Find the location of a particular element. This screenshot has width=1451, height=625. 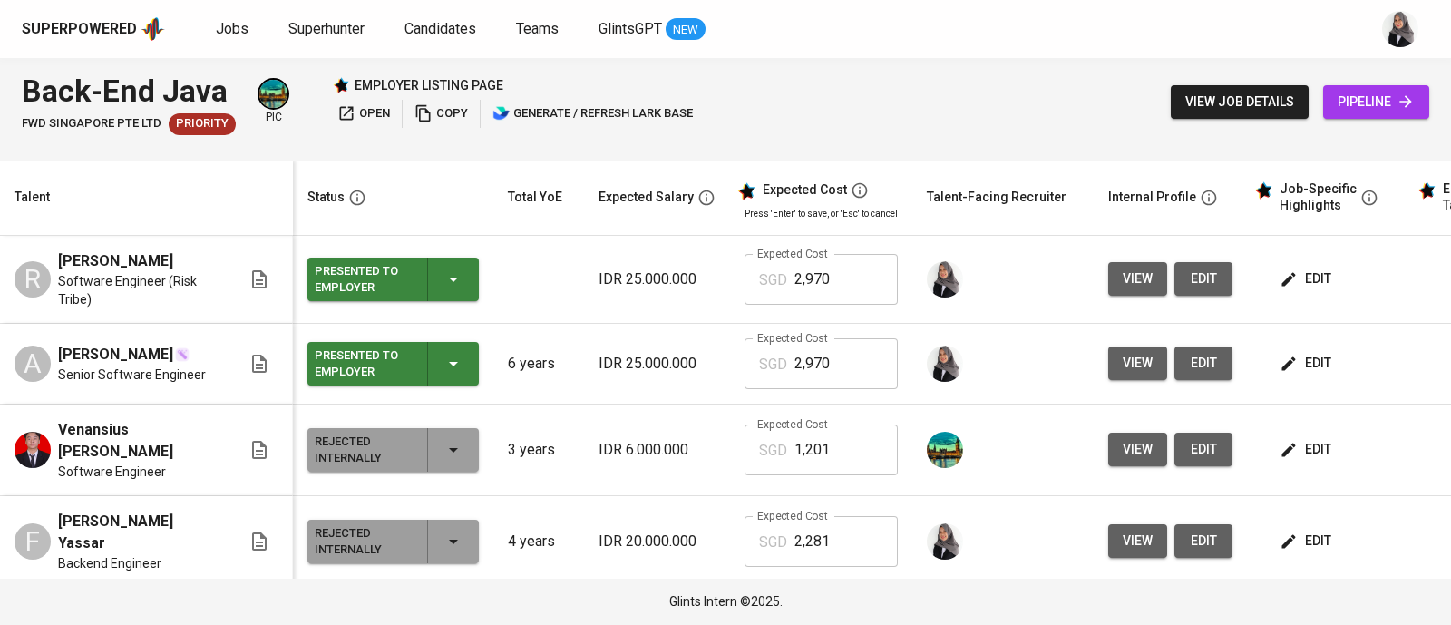

div: Status is located at coordinates (325, 197).